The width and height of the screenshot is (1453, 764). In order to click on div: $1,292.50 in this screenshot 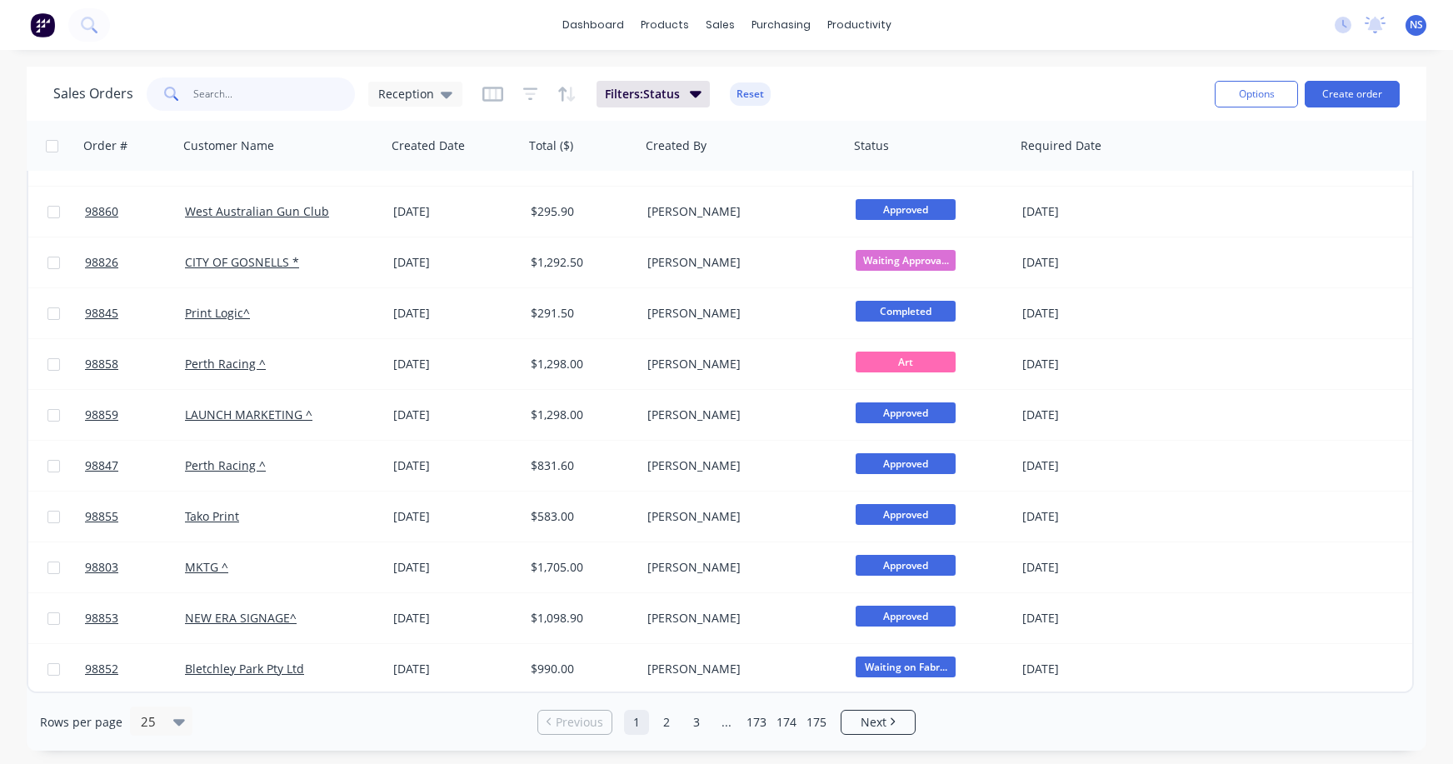, I will do `click(580, 262)`.